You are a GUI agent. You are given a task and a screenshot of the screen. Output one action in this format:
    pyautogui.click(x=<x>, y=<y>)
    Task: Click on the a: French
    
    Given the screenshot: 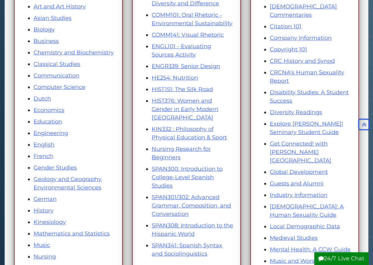 What is the action you would take?
    pyautogui.click(x=43, y=156)
    